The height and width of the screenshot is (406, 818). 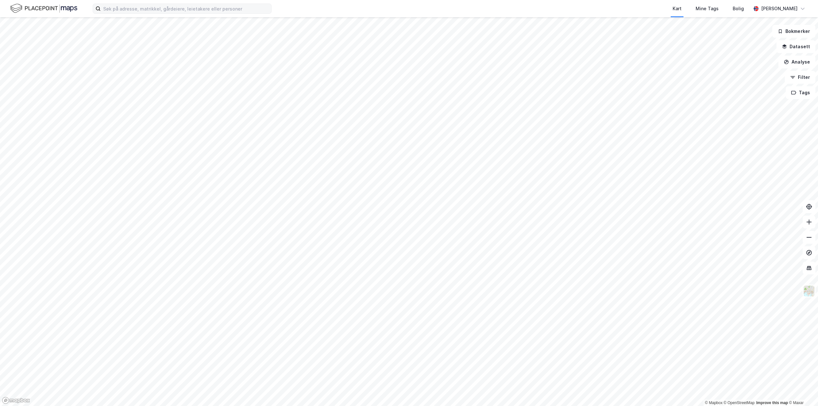 What do you see at coordinates (809, 291) in the screenshot?
I see `img: Z` at bounding box center [809, 291].